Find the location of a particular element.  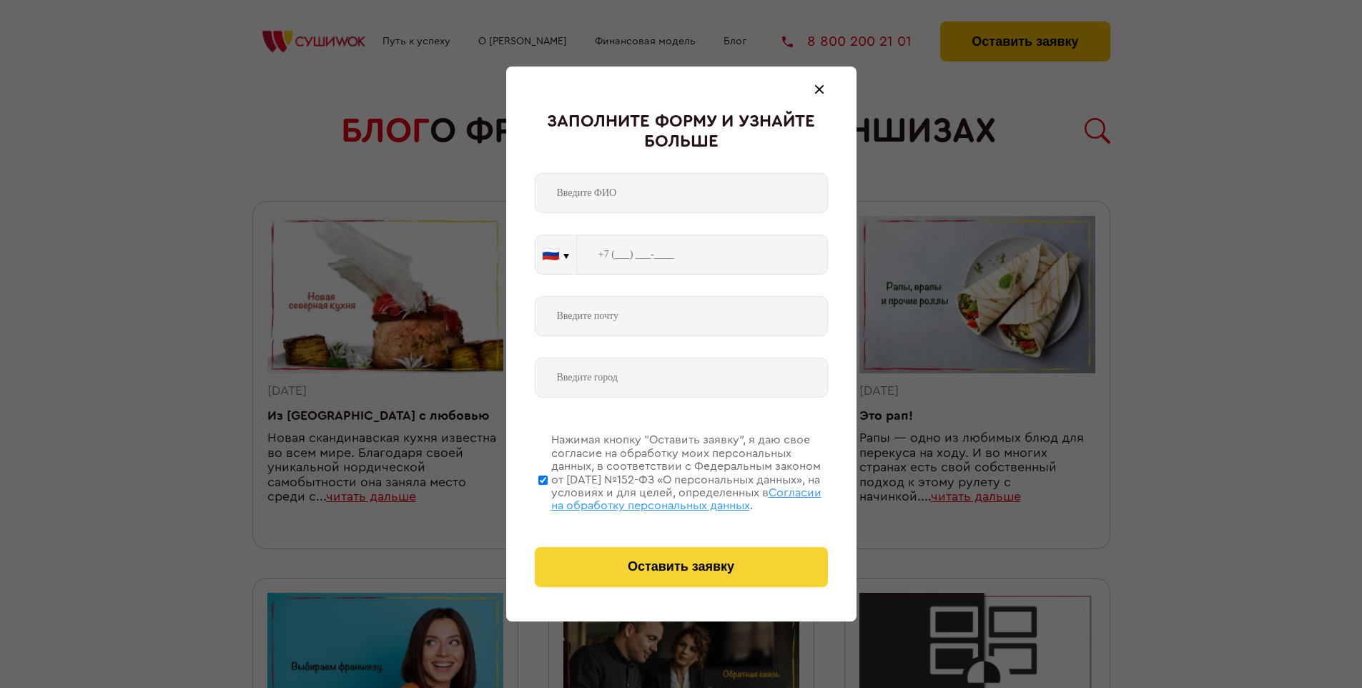

div: Нажимая кнопку “Оставить заявку”, я даю свое согласие на обработку моих персональных данных, в со... is located at coordinates (689, 473).